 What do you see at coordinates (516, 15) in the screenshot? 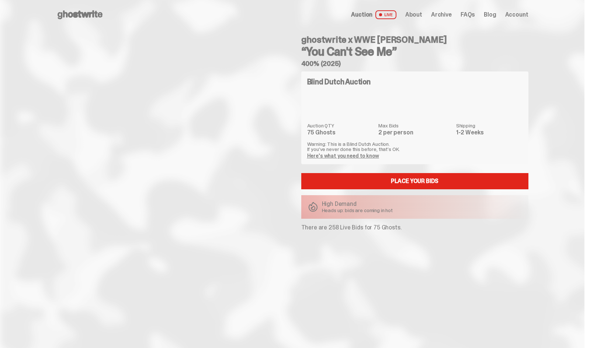
I see `span: Account` at bounding box center [516, 15].